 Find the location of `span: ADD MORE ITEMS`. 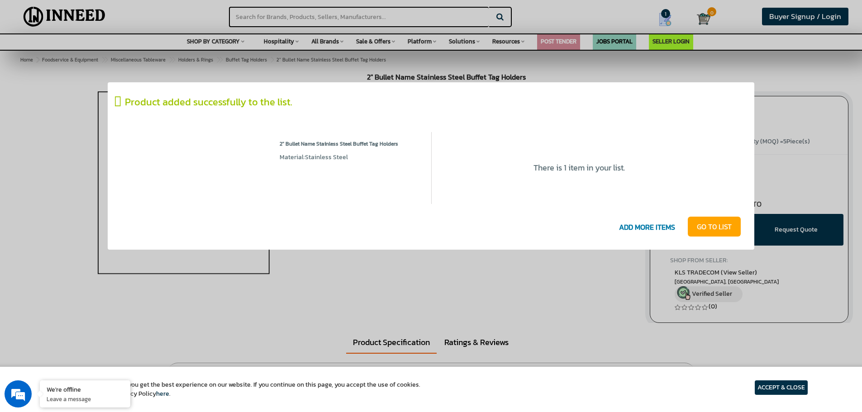

span: ADD MORE ITEMS is located at coordinates (647, 228).